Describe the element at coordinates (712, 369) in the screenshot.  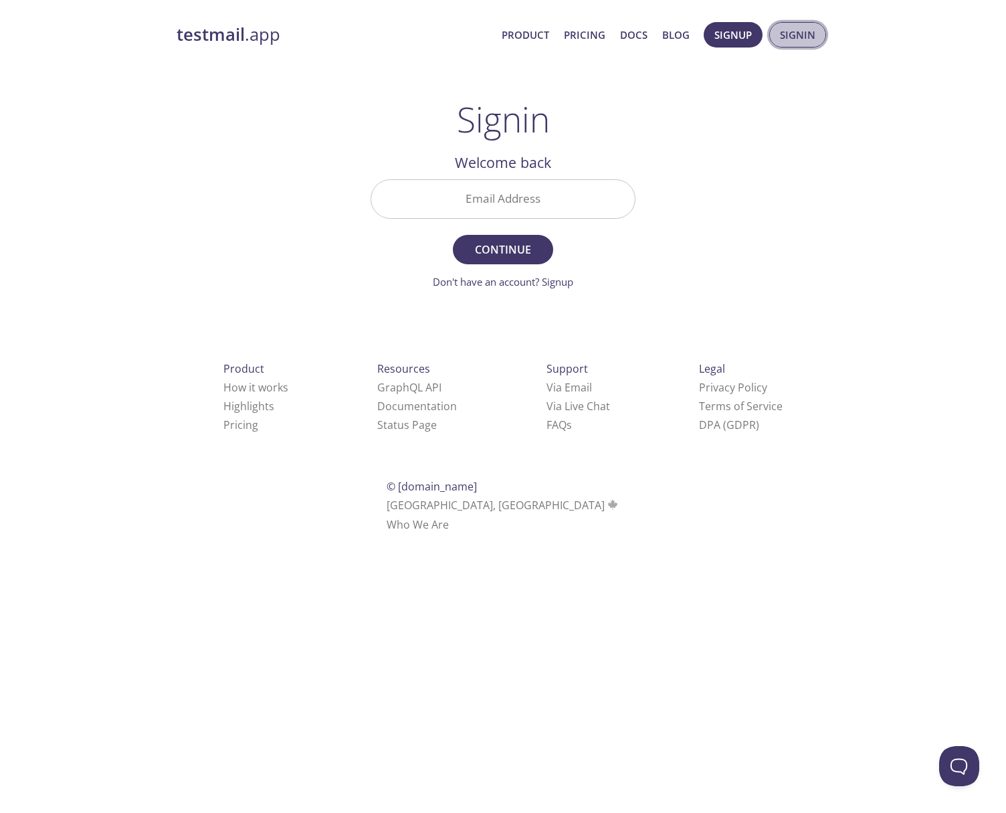
I see `span: Legal` at that location.